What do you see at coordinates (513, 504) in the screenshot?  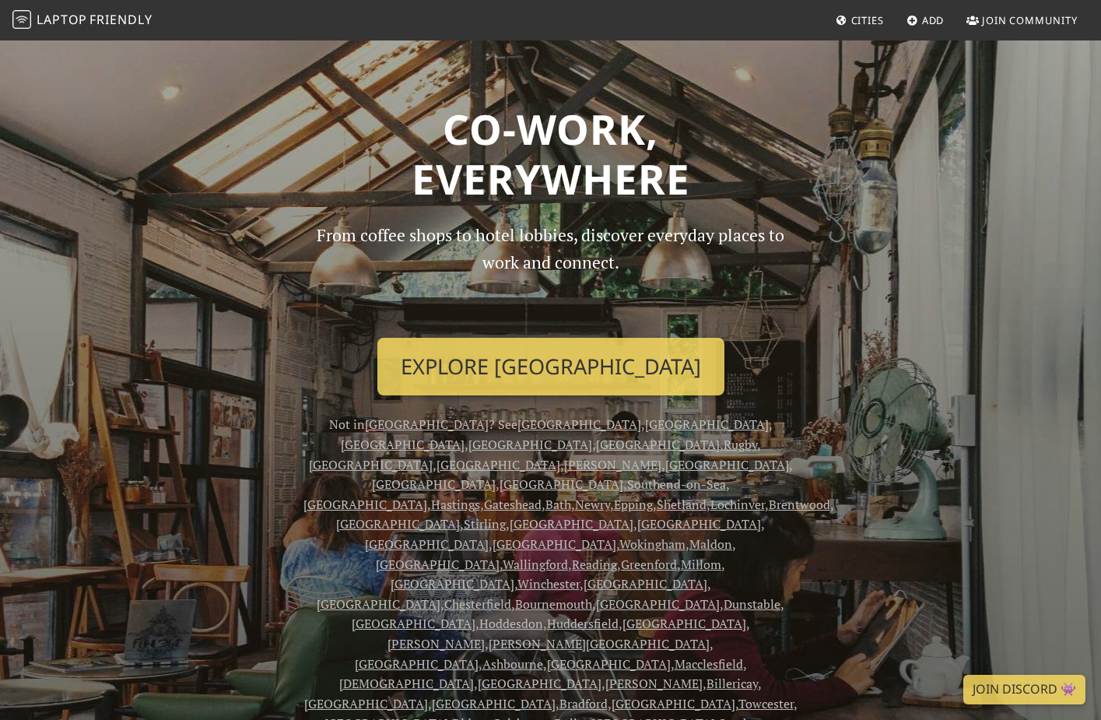 I see `a: Gateshead` at bounding box center [513, 504].